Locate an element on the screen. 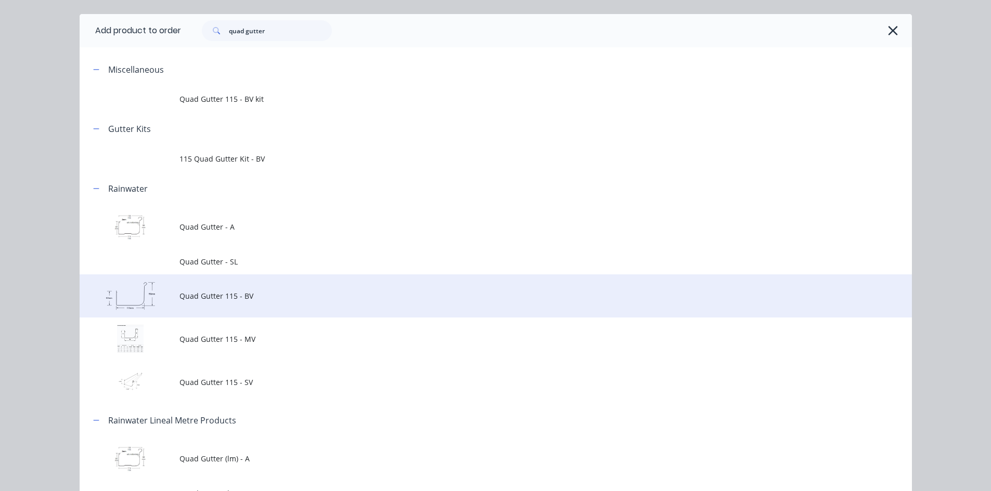  div: Rainwater is located at coordinates (128, 189).